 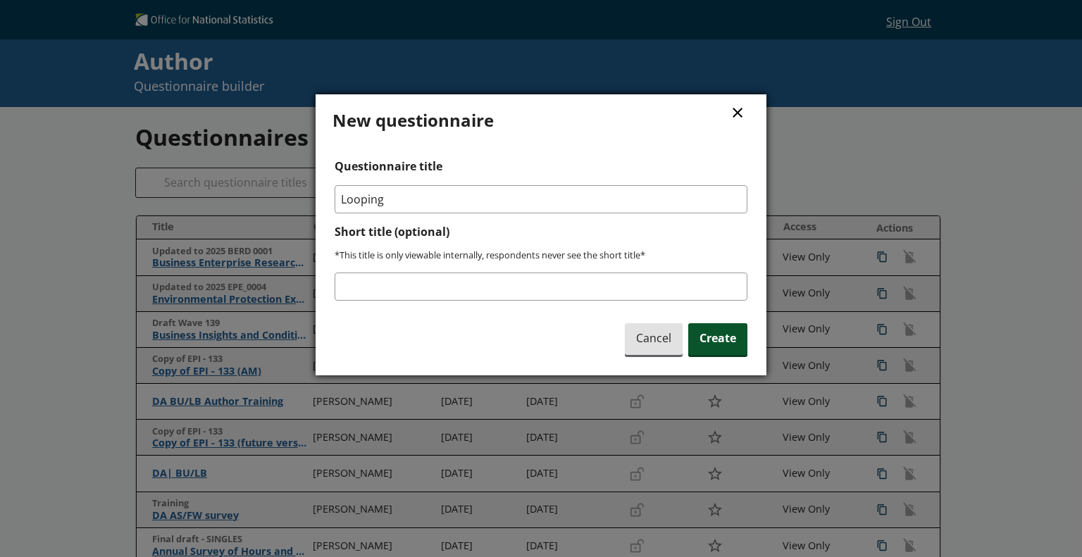 What do you see at coordinates (737, 111) in the screenshot?
I see `button: Close` at bounding box center [737, 111].